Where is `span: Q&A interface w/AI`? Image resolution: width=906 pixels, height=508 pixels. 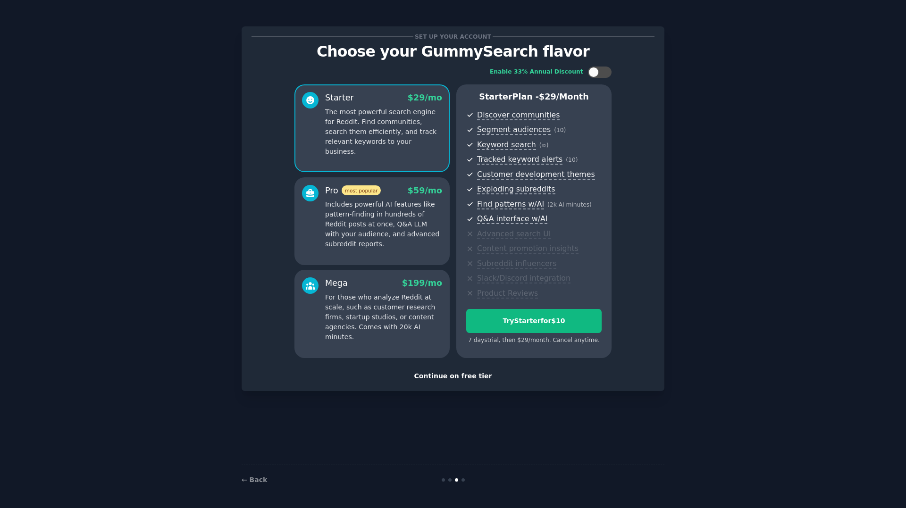 span: Q&A interface w/AI is located at coordinates (512, 219).